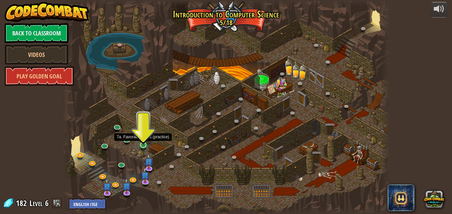 The width and height of the screenshot is (452, 214). Describe the element at coordinates (39, 76) in the screenshot. I see `a: Play Golden Goal` at that location.